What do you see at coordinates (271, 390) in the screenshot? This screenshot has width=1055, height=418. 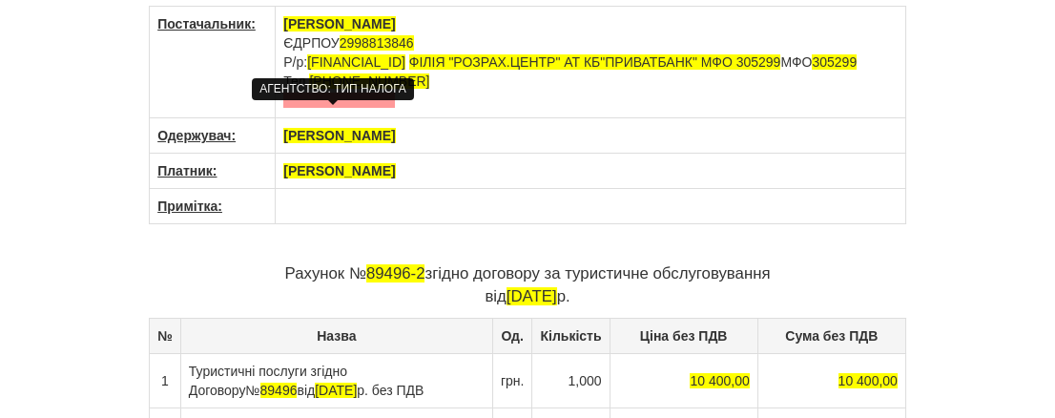 I see `span: №` at bounding box center [271, 390].